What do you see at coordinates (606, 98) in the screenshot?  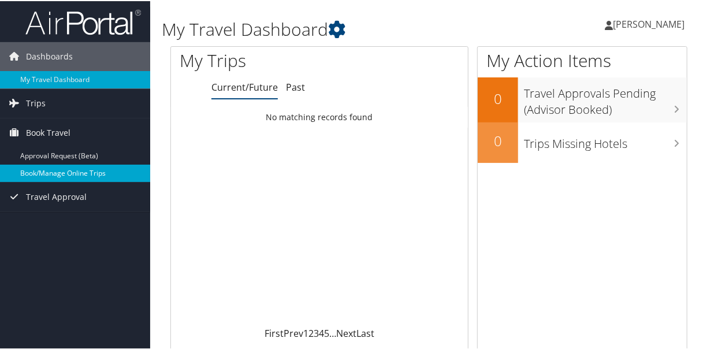 I see `h3: Travel Approvals Pending (Advisor Booked)` at bounding box center [606, 98].